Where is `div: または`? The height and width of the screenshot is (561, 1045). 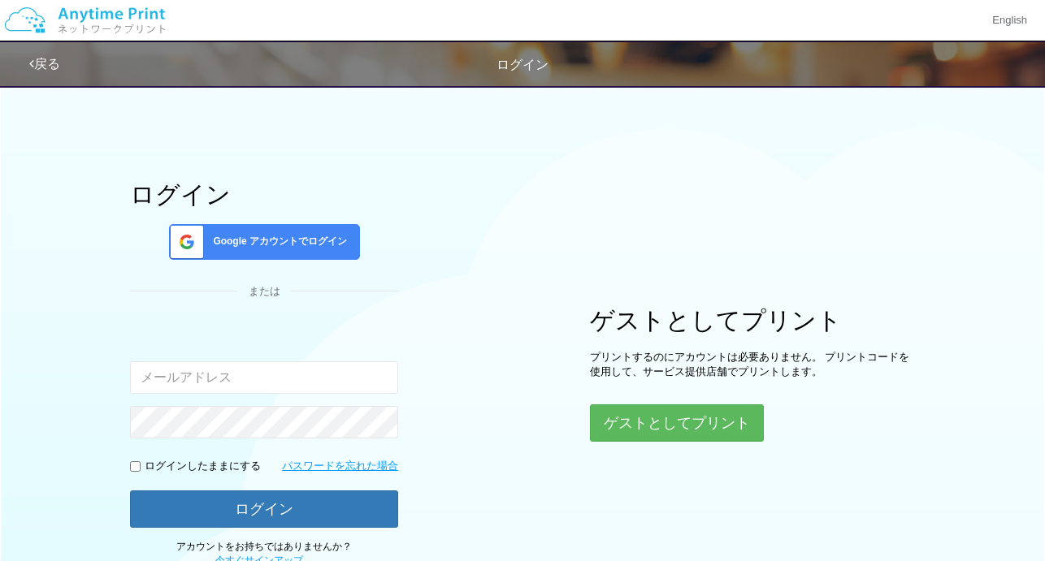 div: または is located at coordinates (264, 292).